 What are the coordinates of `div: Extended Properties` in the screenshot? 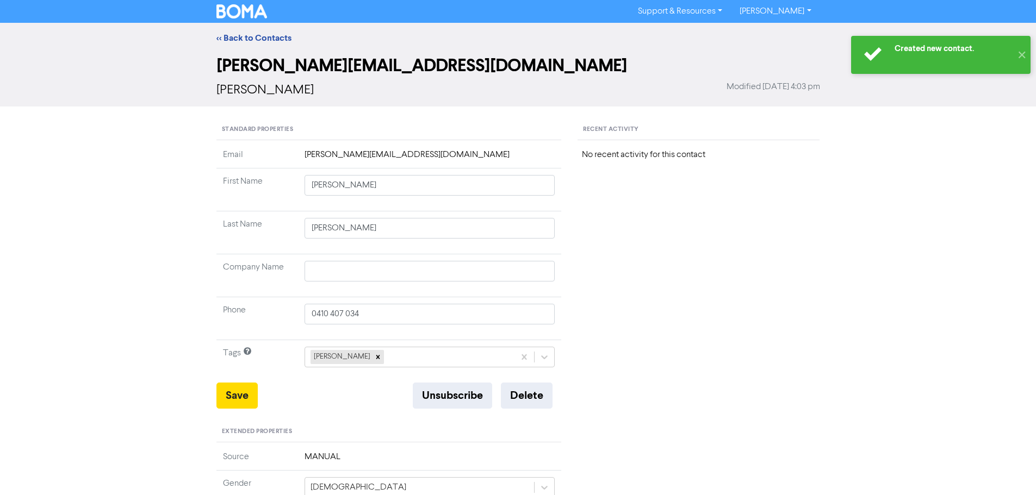 It's located at (389, 432).